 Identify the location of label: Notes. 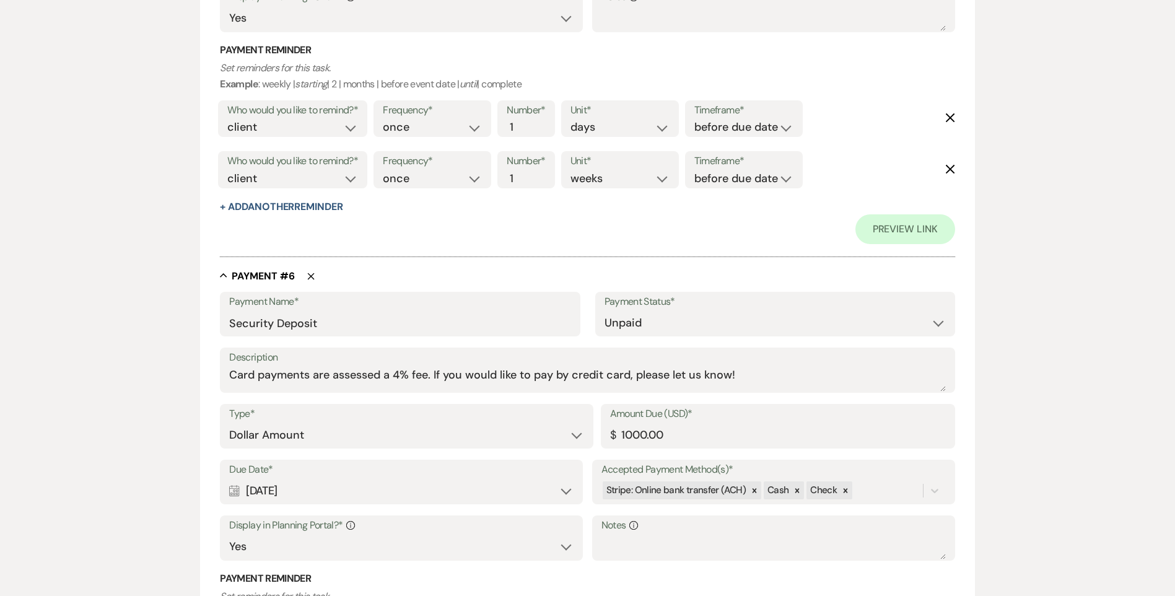
(773, 525).